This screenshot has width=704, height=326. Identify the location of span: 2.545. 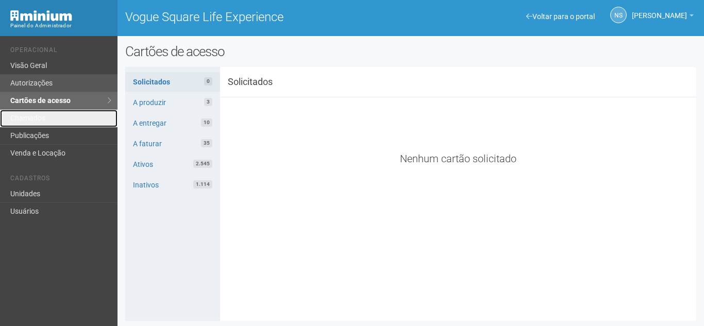
(202, 164).